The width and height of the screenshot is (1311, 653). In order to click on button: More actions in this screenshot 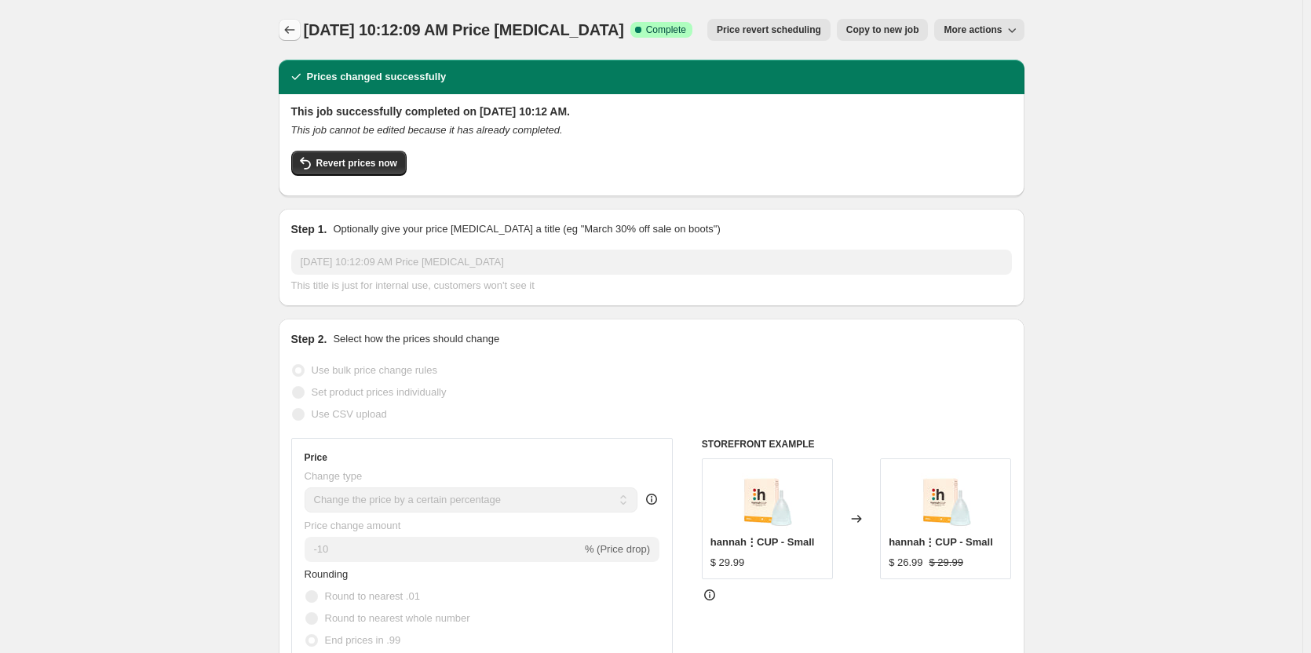, I will do `click(979, 30)`.